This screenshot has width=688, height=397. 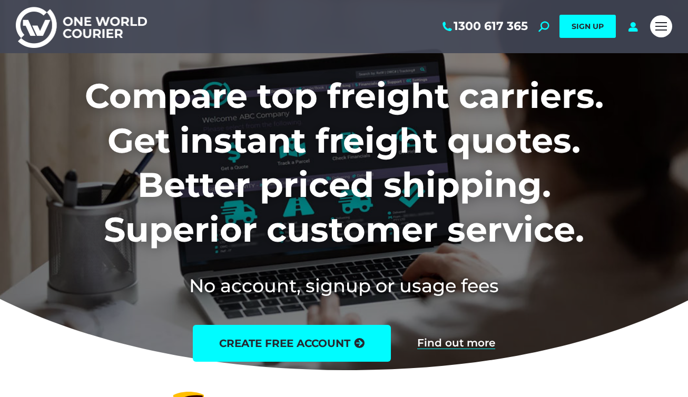 I want to click on img: One World Courier, so click(x=81, y=26).